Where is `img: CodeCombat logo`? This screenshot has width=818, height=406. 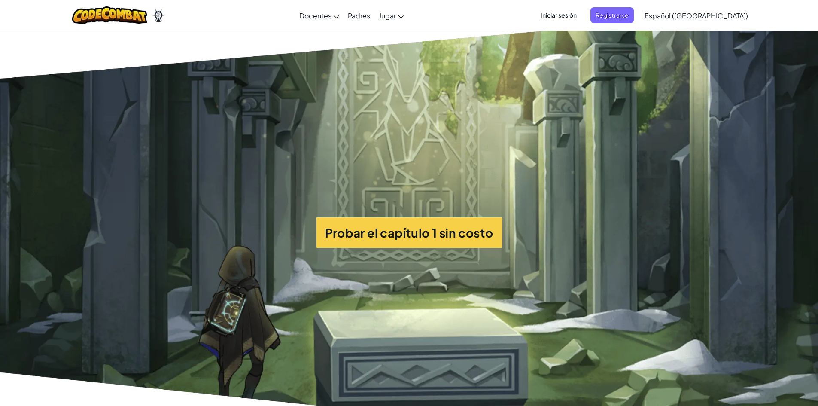
img: CodeCombat logo is located at coordinates (110, 15).